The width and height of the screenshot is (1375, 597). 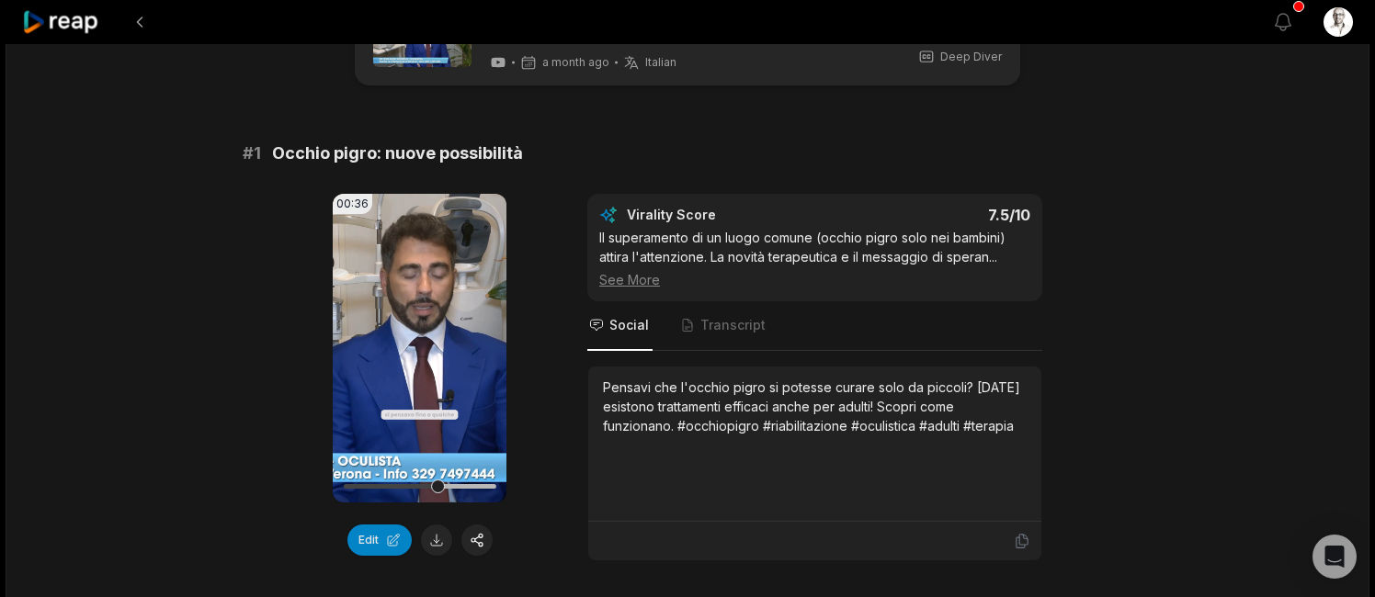 What do you see at coordinates (397, 154) in the screenshot?
I see `span: Occhio pigro: nuove possibilità` at bounding box center [397, 154].